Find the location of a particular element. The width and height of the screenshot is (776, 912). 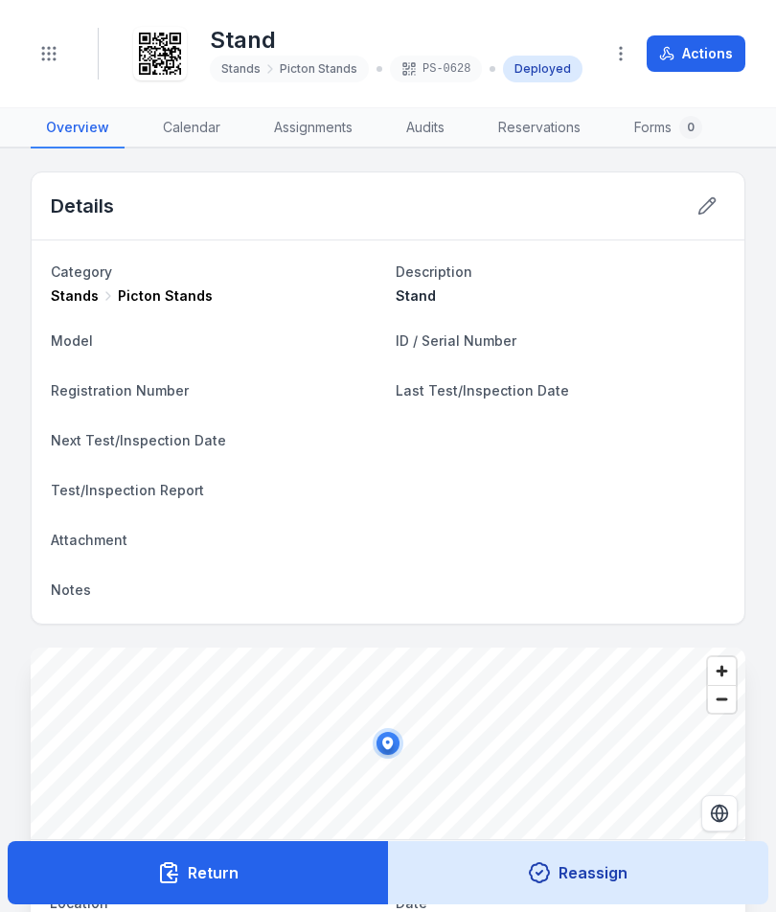

button: Switch to Satellite View is located at coordinates (719, 813).